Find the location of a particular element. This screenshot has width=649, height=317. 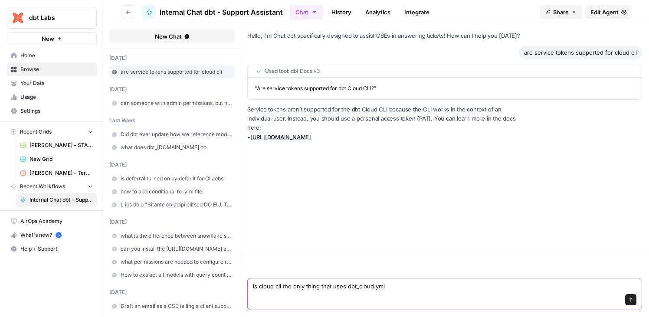

a: 5 is located at coordinates (59, 235).